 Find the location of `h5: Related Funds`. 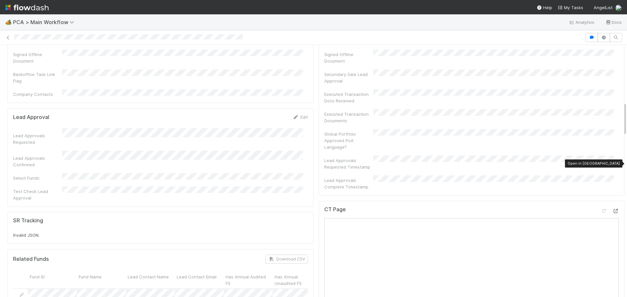

h5: Related Funds is located at coordinates (31, 260).